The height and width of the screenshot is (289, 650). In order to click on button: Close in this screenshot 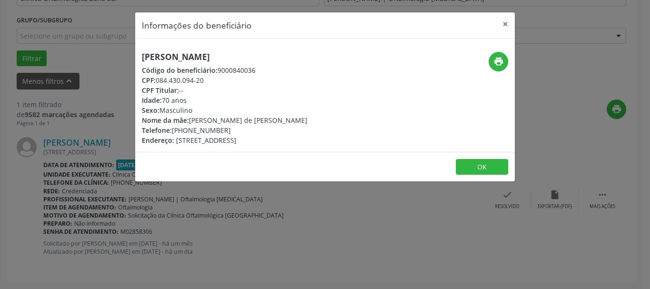, I will do `click(506, 24)`.